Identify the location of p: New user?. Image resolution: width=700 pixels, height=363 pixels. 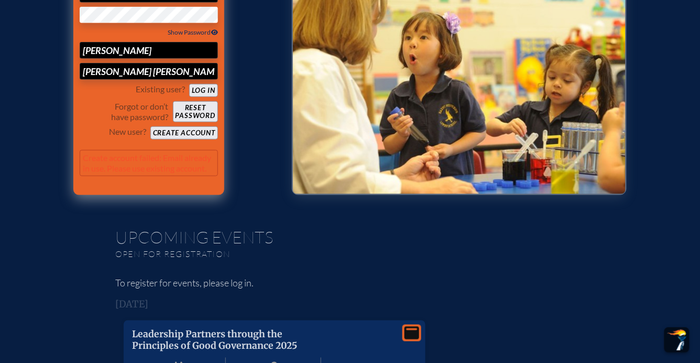
(127, 132).